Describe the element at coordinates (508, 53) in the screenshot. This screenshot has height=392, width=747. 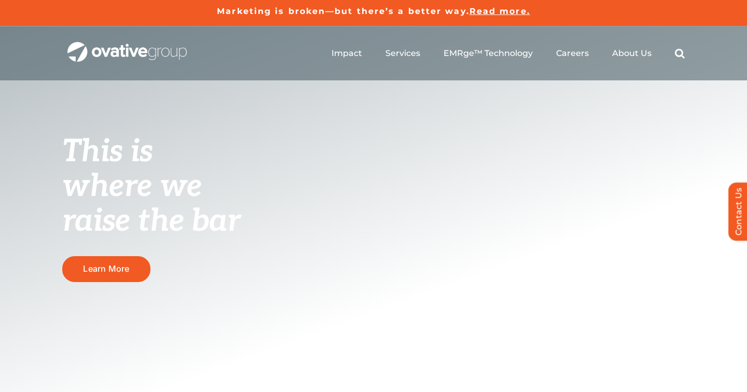
I see `nav: Menu` at that location.